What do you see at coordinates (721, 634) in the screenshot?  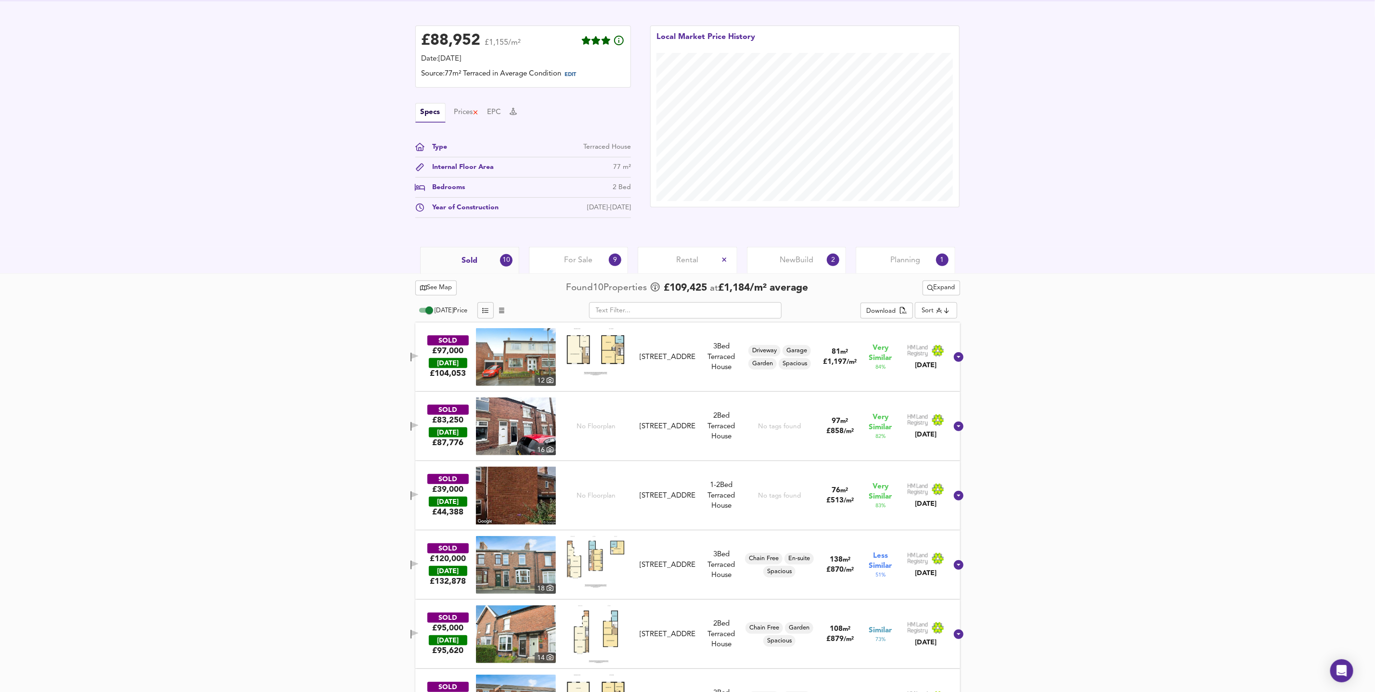 I see `div: 2 Bed Terraced House` at bounding box center [721, 634].